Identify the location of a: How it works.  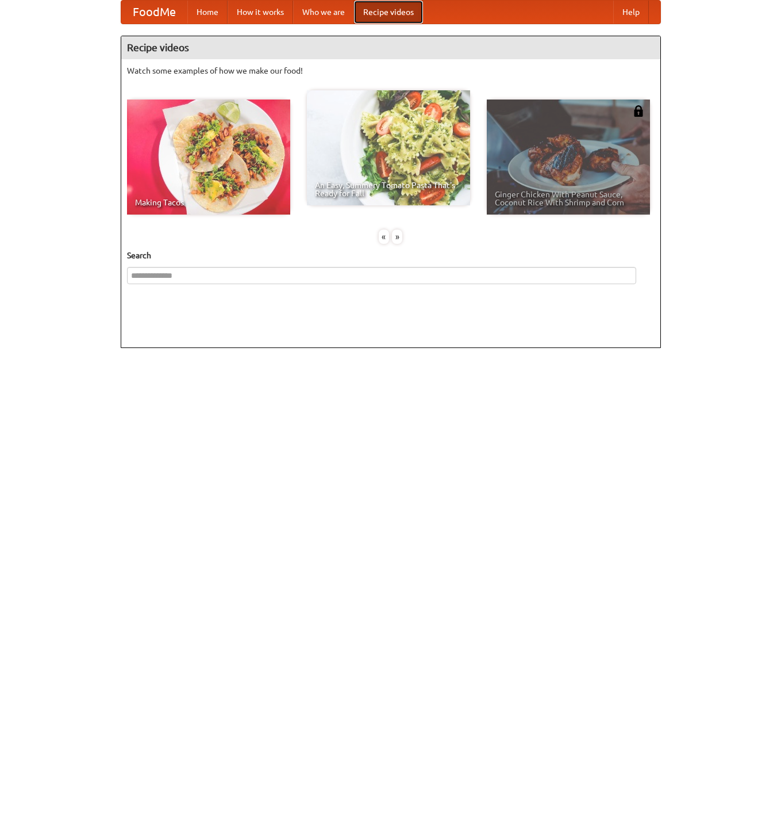
(260, 12).